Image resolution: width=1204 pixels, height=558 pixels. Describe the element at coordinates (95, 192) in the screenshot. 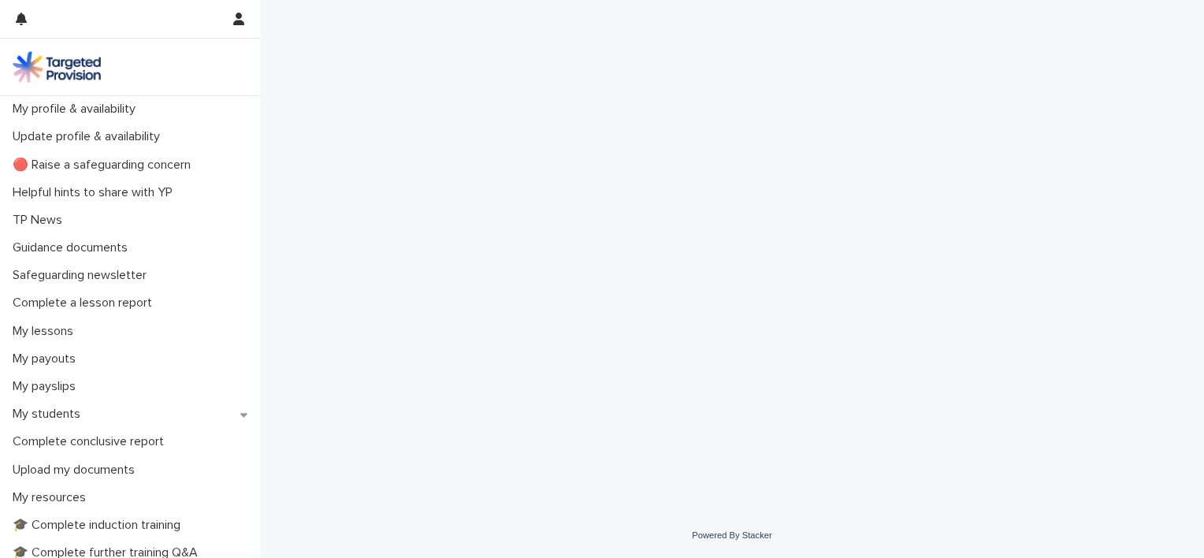

I see `p: Helpful hints to share with YP` at that location.